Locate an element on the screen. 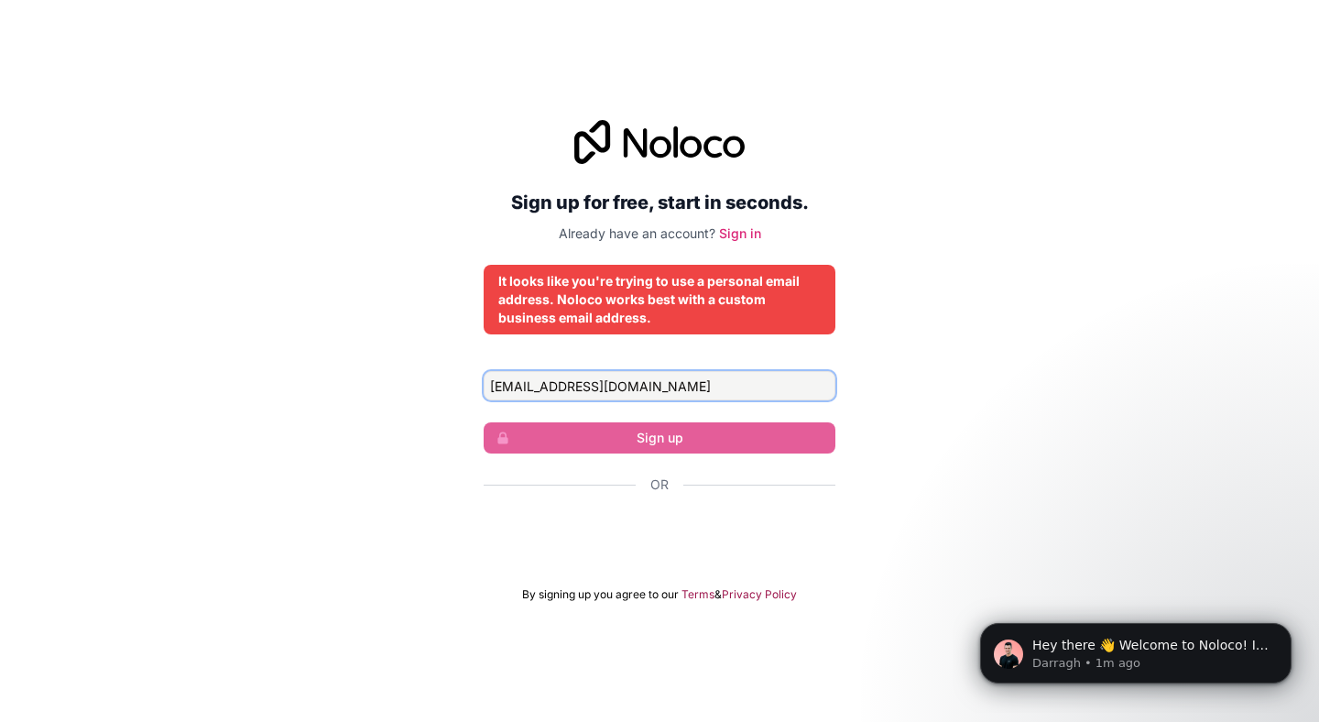 The height and width of the screenshot is (722, 1319). span: By signing up you agree to our is located at coordinates (600, 594).